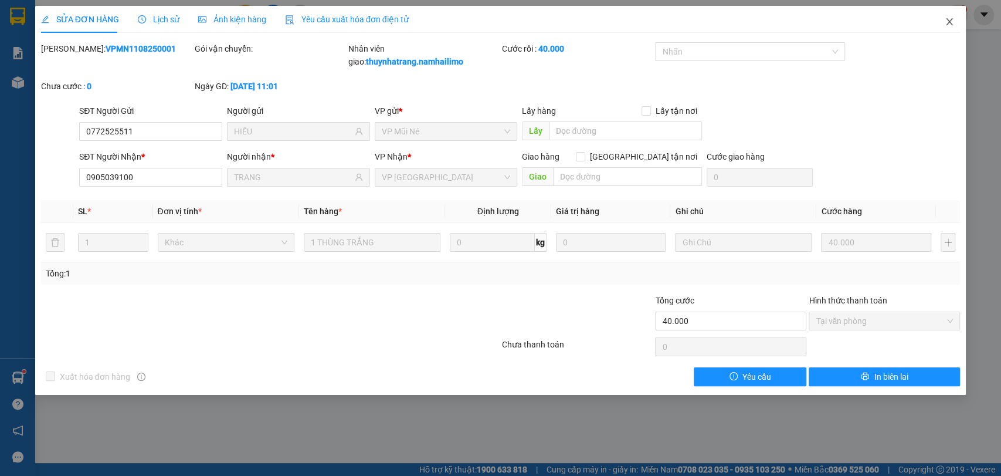 The height and width of the screenshot is (476, 1001). What do you see at coordinates (347, 19) in the screenshot?
I see `span: Yêu cầu xuất hóa đơn điện tử` at bounding box center [347, 19].